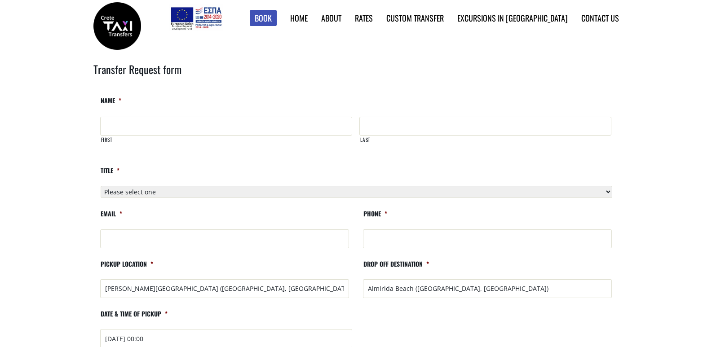 This screenshot has width=712, height=347. I want to click on label: Name, so click(110, 104).